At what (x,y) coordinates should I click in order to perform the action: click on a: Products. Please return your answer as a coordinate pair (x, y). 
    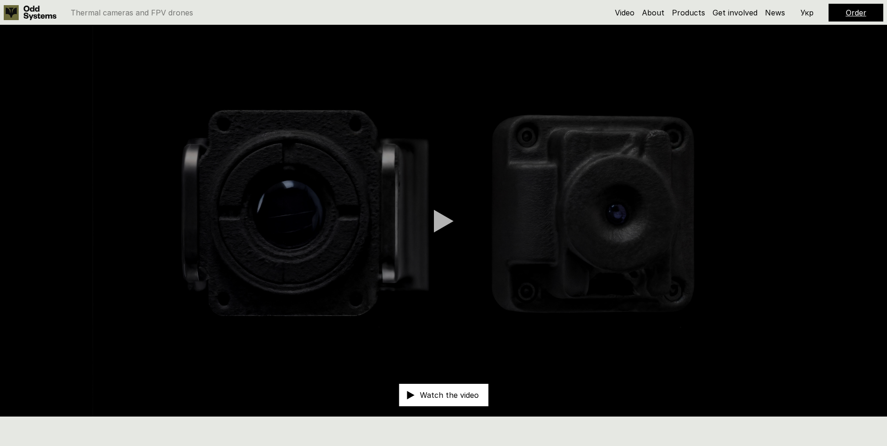
    Looking at the image, I should click on (688, 13).